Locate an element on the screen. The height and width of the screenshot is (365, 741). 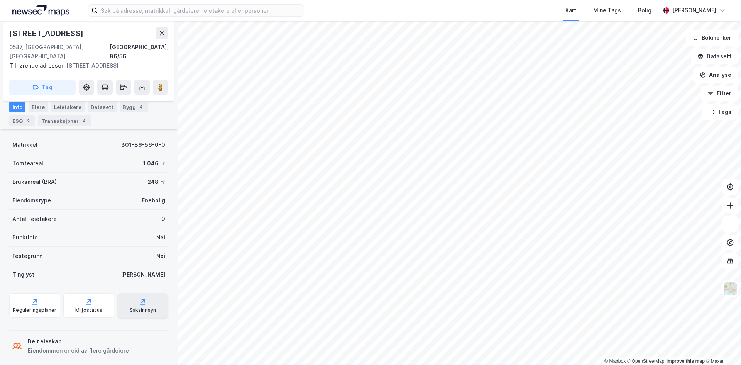
img: Z is located at coordinates (730, 289).